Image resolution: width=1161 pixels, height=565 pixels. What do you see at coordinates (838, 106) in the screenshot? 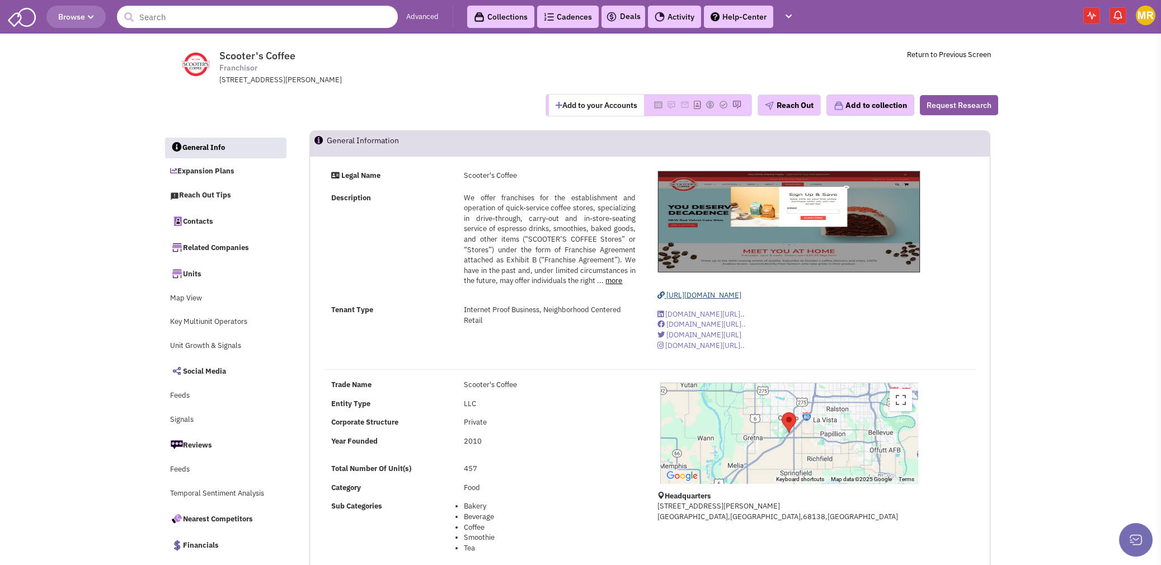
I see `img: icon-collection-lavender.png` at bounding box center [838, 106].